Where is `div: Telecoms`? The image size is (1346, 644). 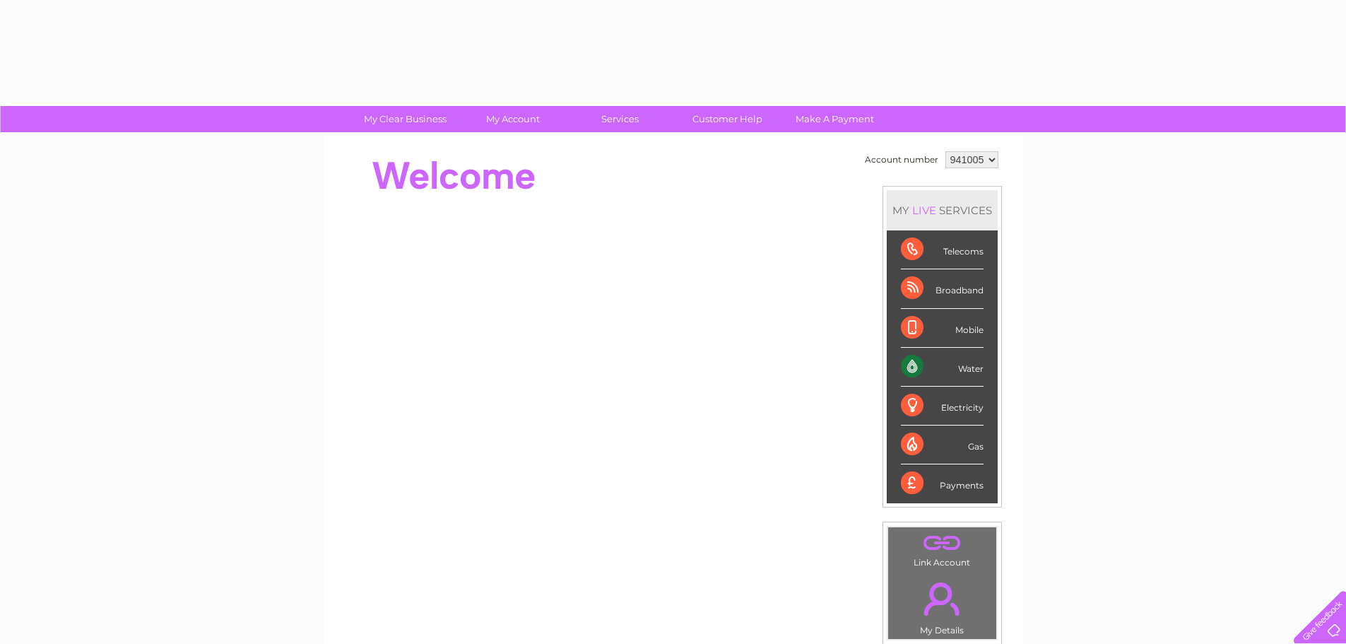 div: Telecoms is located at coordinates (942, 249).